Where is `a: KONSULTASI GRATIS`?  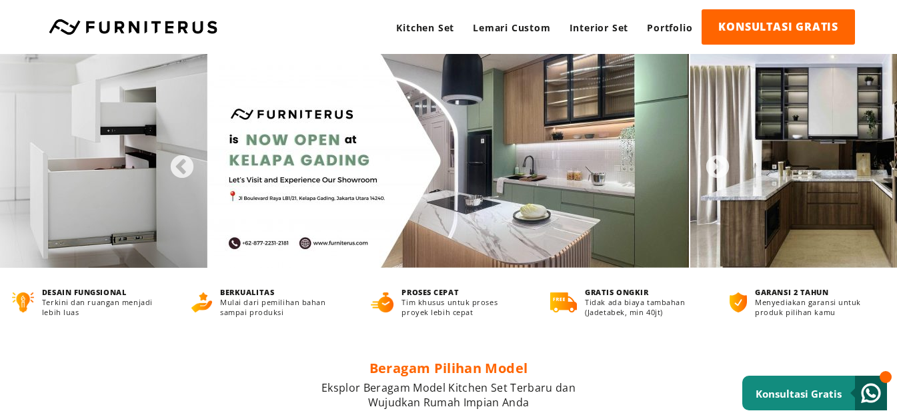 a: KONSULTASI GRATIS is located at coordinates (778, 27).